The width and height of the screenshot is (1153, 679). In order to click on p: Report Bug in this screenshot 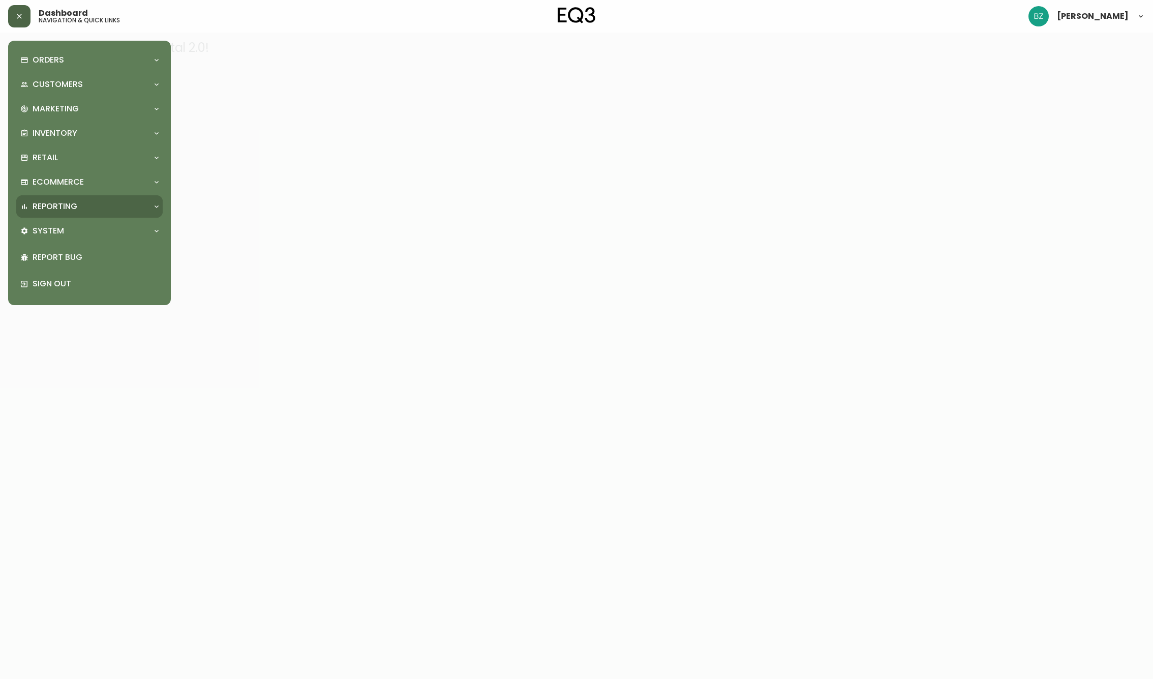, I will do `click(96, 257)`.